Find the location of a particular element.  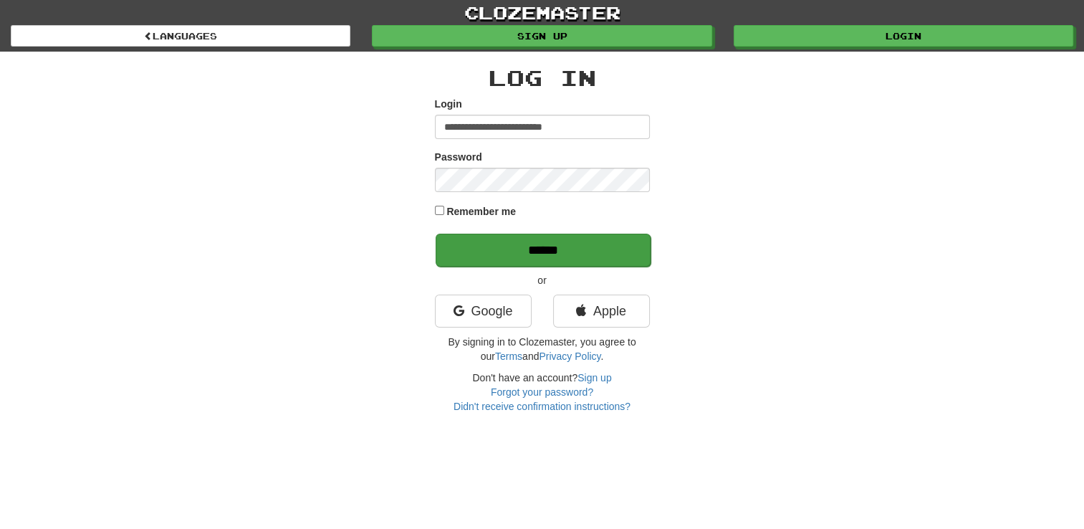

a: Terms is located at coordinates (508, 356).